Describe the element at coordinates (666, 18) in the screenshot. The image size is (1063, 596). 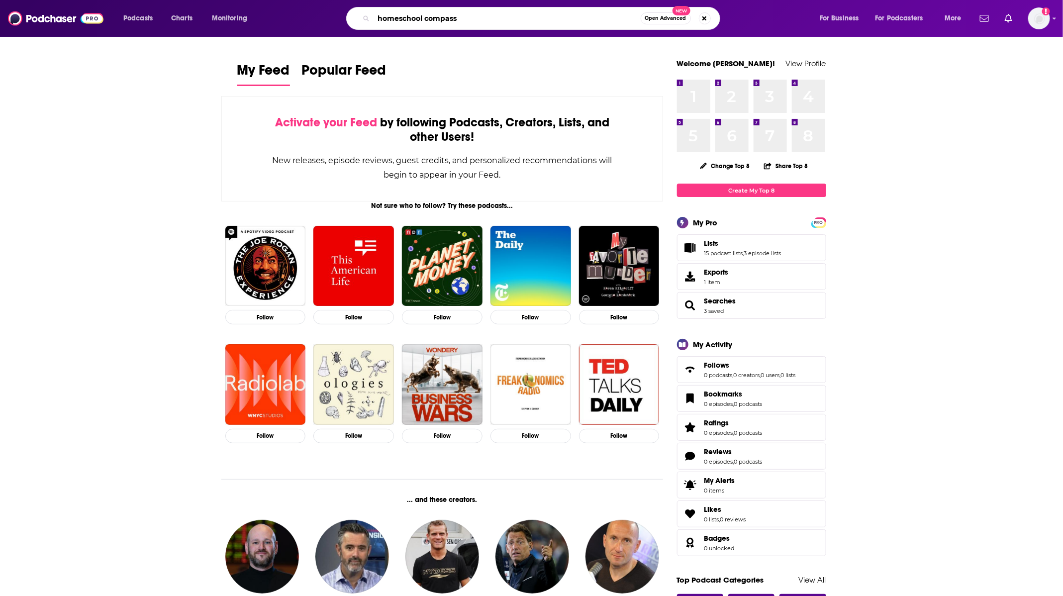
I see `span: Open Advanced` at that location.